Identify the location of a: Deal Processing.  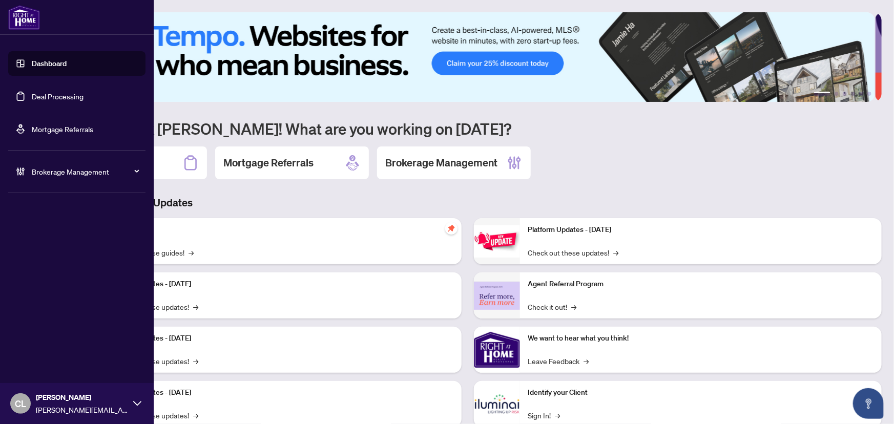
(57, 96).